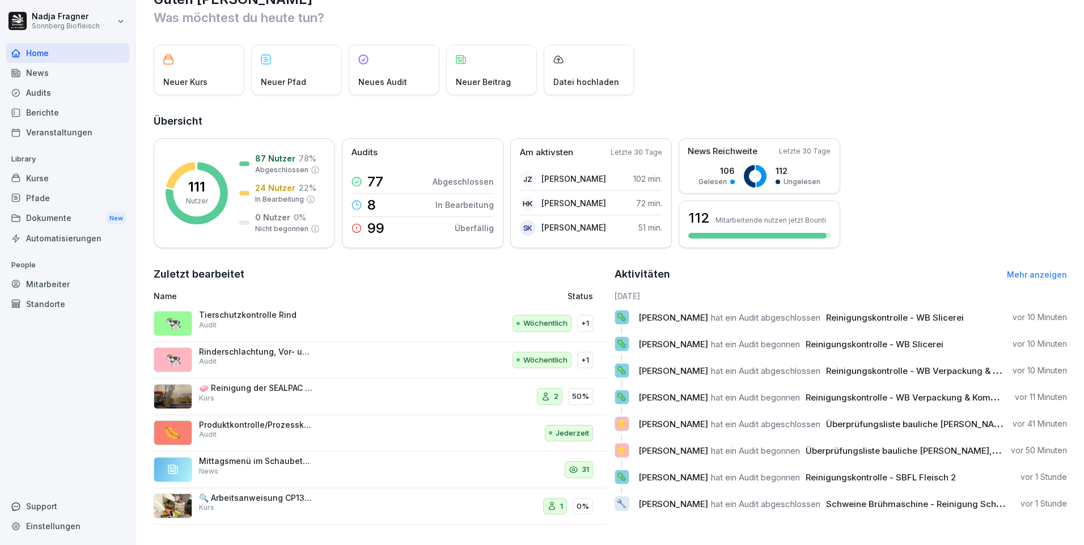 The height and width of the screenshot is (545, 1084). Describe the element at coordinates (561, 507) in the screenshot. I see `p: 1` at that location.